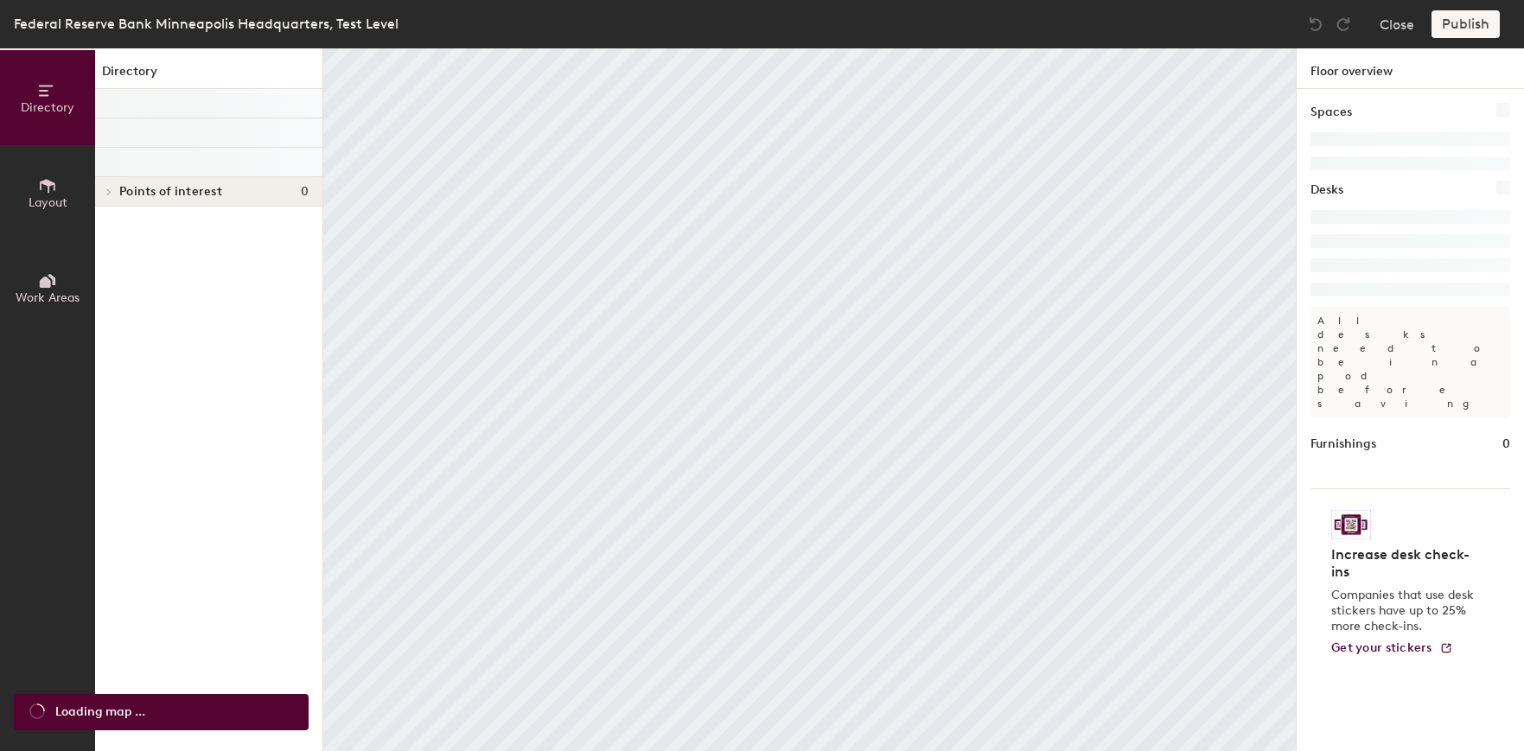  Describe the element at coordinates (48, 297) in the screenshot. I see `span: Work Areas` at that location.